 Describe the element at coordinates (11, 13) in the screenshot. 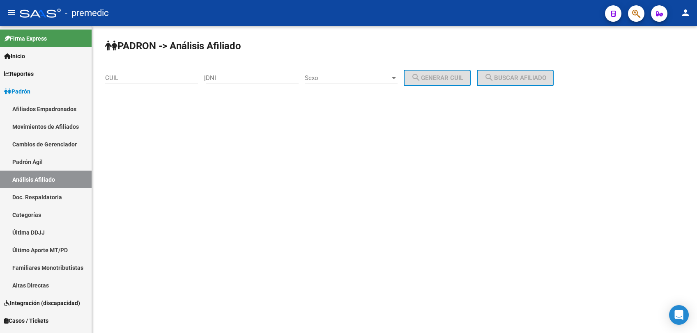

I see `mat-icon: menu` at that location.